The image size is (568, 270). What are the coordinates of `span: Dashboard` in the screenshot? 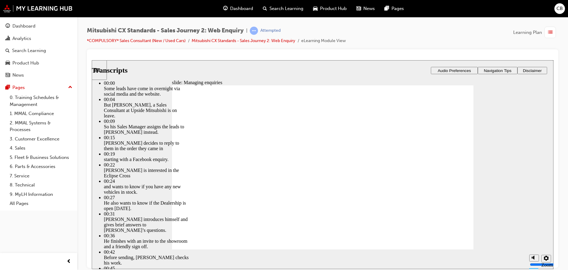 It's located at (242, 8).